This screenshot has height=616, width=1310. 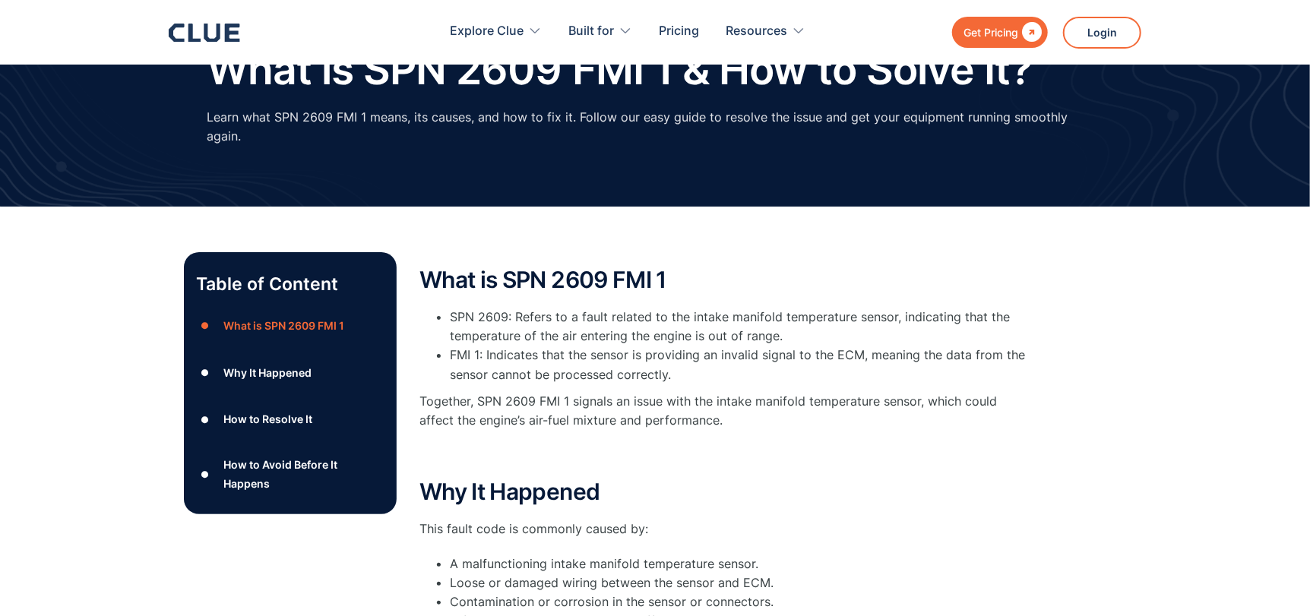 I want to click on a: ●How to Avoid Before It Happens, so click(x=290, y=474).